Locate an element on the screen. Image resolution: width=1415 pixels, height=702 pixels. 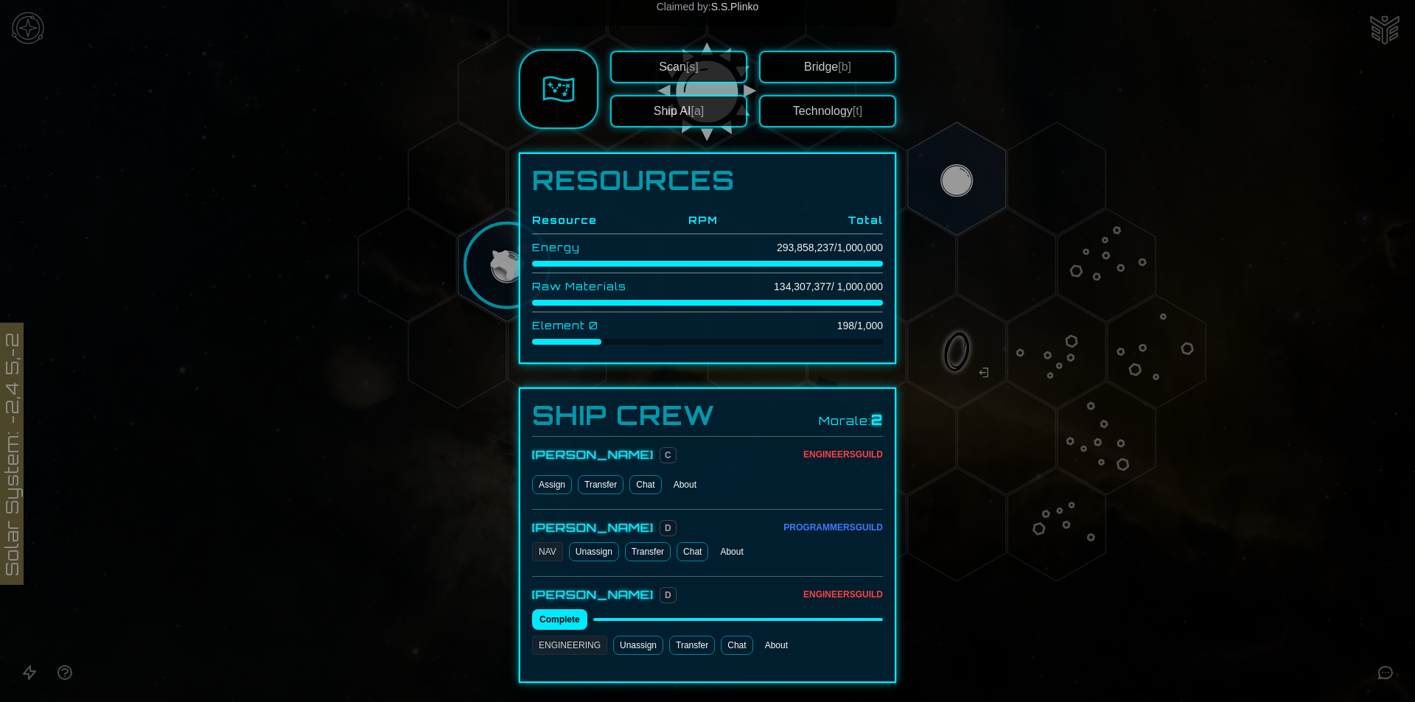
button: Technology[t] is located at coordinates (827, 111).